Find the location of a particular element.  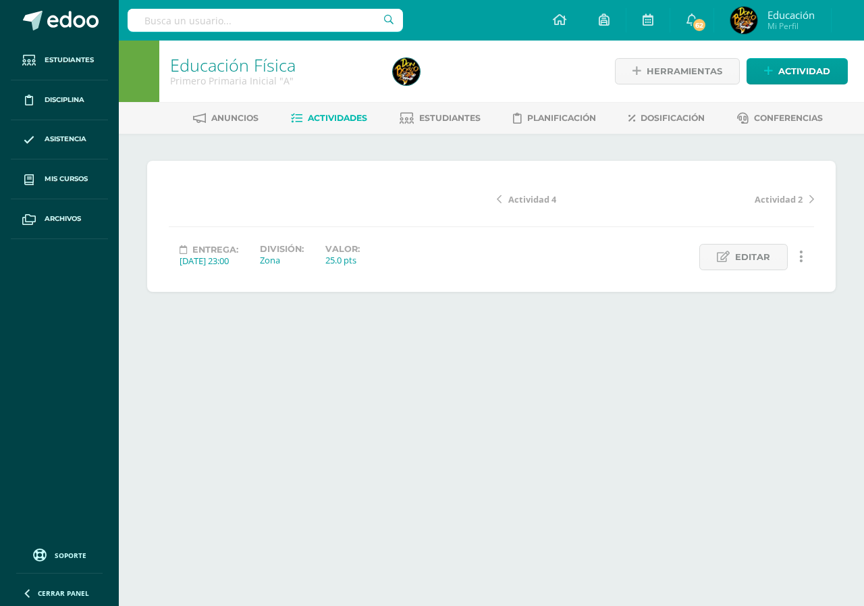

input: Busca un usuario... is located at coordinates (265, 20).